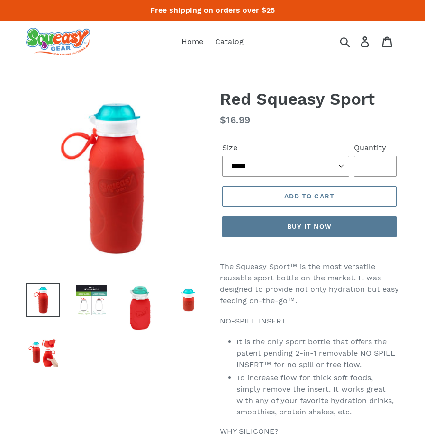 The image size is (425, 439). I want to click on p: WHY SILICONE?, so click(309, 431).